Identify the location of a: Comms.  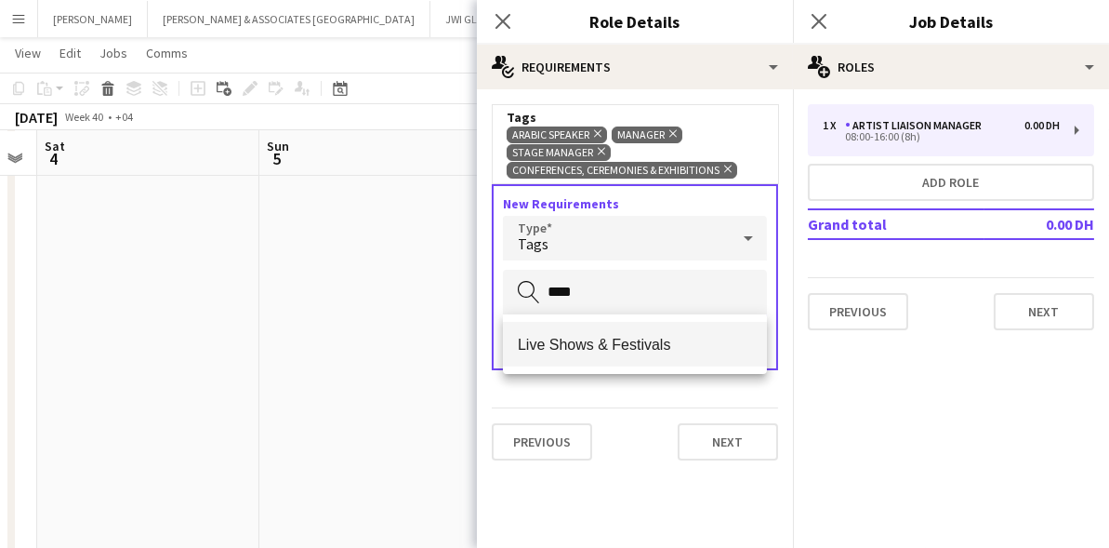
(166, 53).